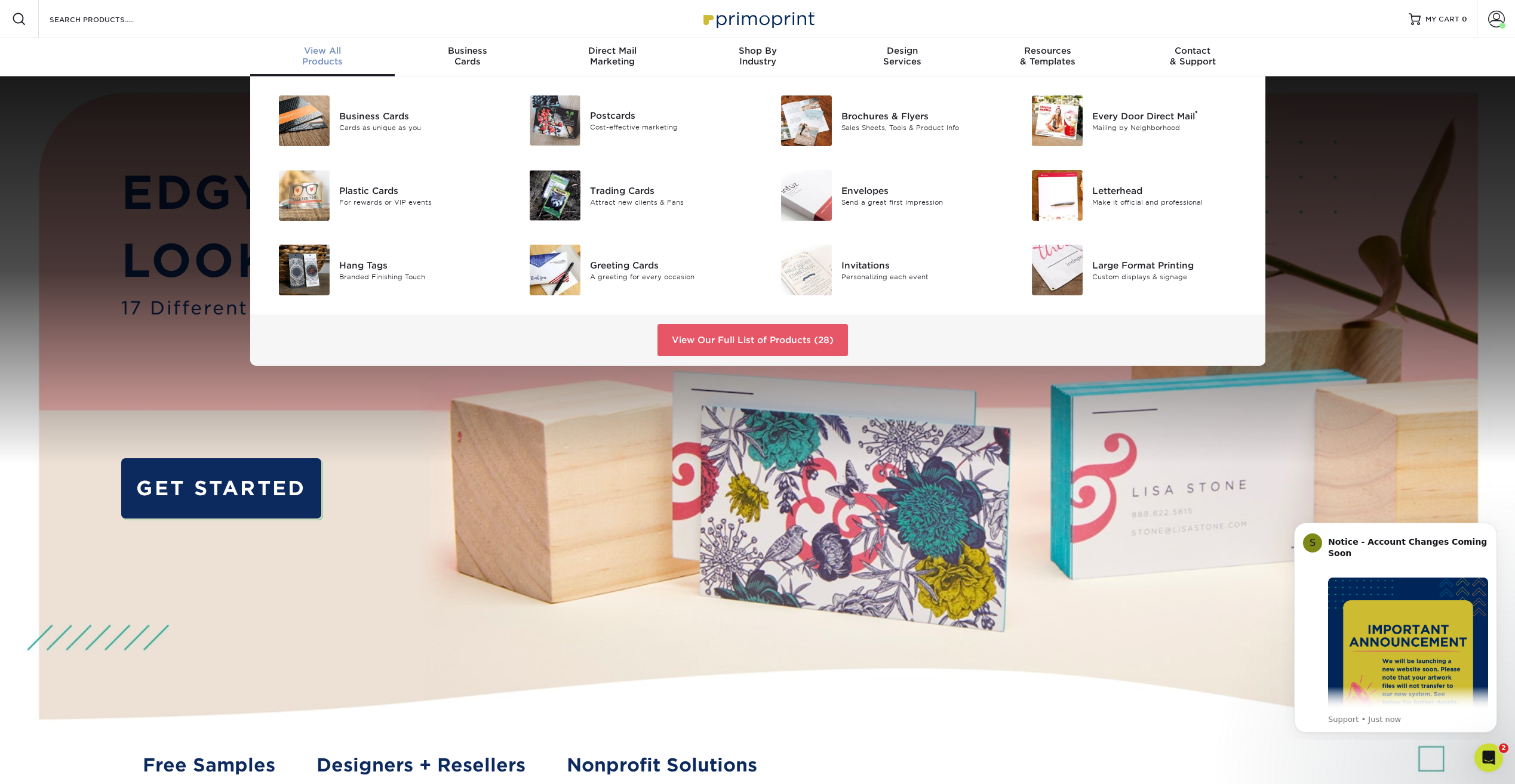 The width and height of the screenshot is (1515, 784). I want to click on img: Greeting Cards, so click(555, 270).